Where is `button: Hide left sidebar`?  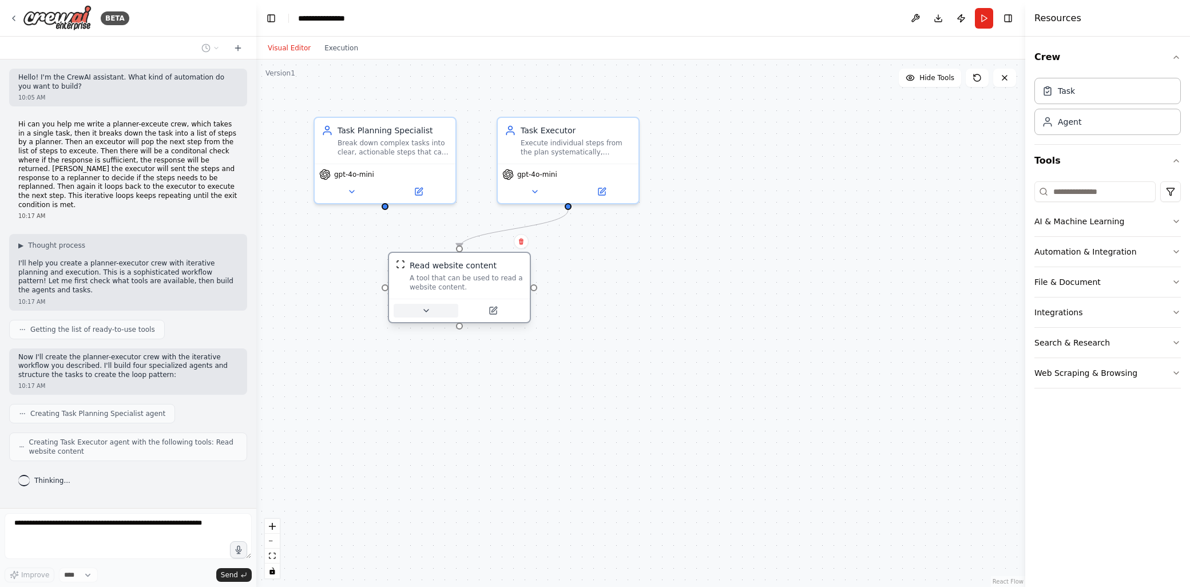 button: Hide left sidebar is located at coordinates (271, 18).